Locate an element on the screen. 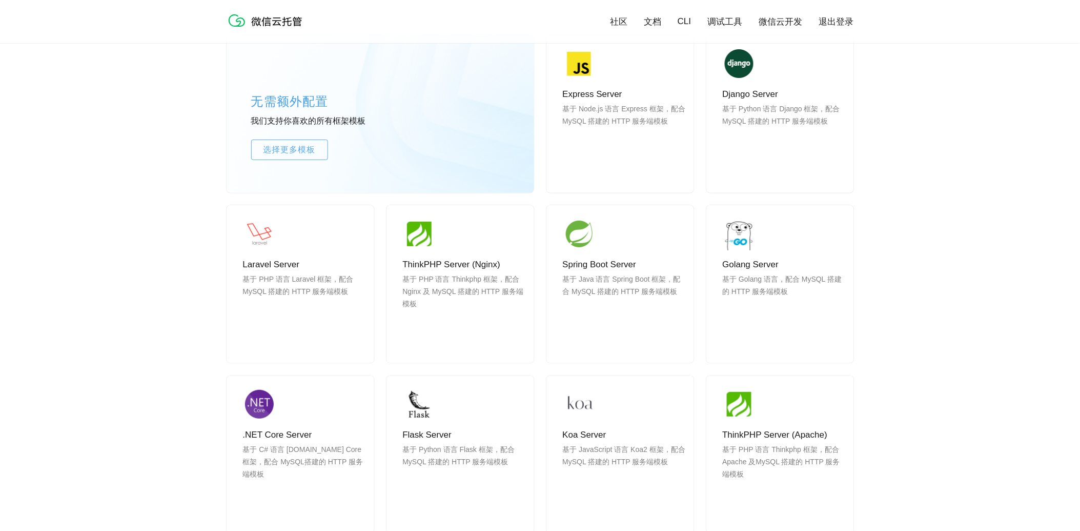 The width and height of the screenshot is (1080, 531). p: 基于 PHP 语言 Thinkphp 框架，配合 Nginx 及 MySQL 搭建的 HTTP 服务端模板 is located at coordinates (464, 297).